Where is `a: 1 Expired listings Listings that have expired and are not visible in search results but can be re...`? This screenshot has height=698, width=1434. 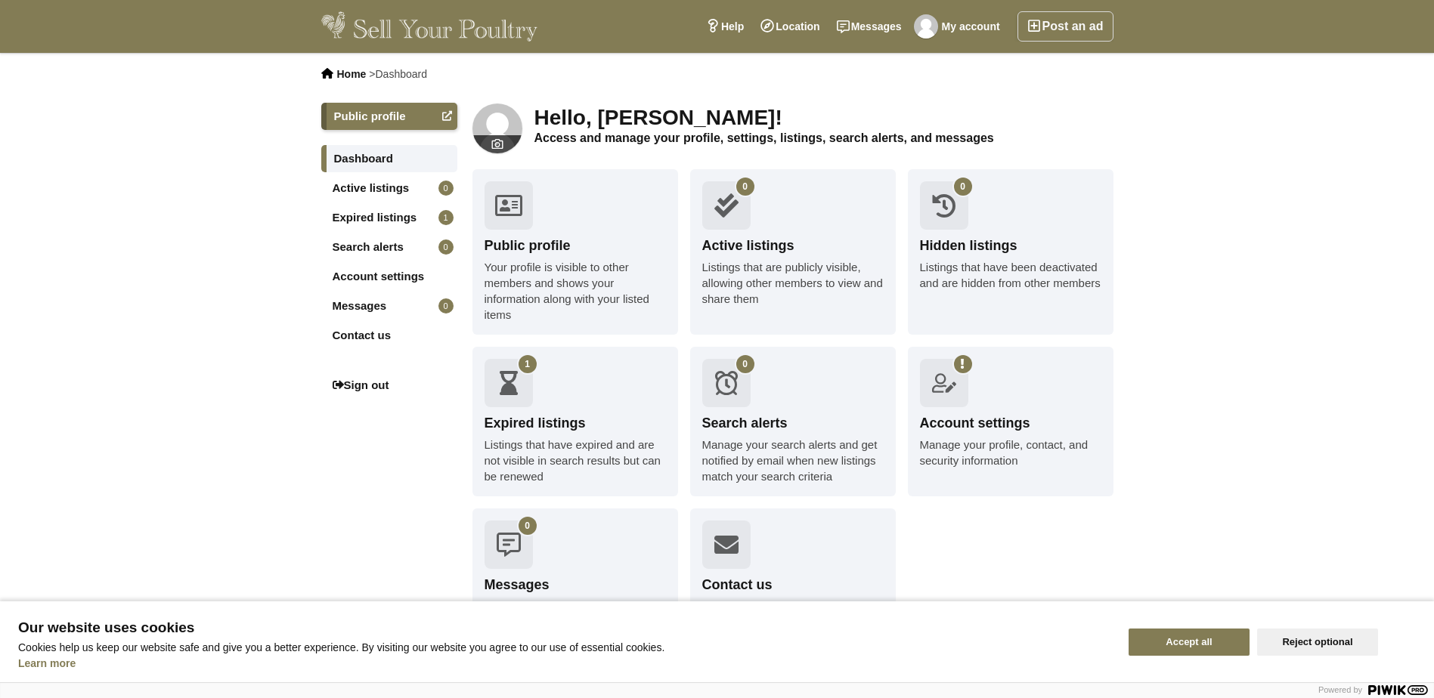
a: 1 Expired listings Listings that have expired and are not visible in search results but can be re... is located at coordinates (575, 422).